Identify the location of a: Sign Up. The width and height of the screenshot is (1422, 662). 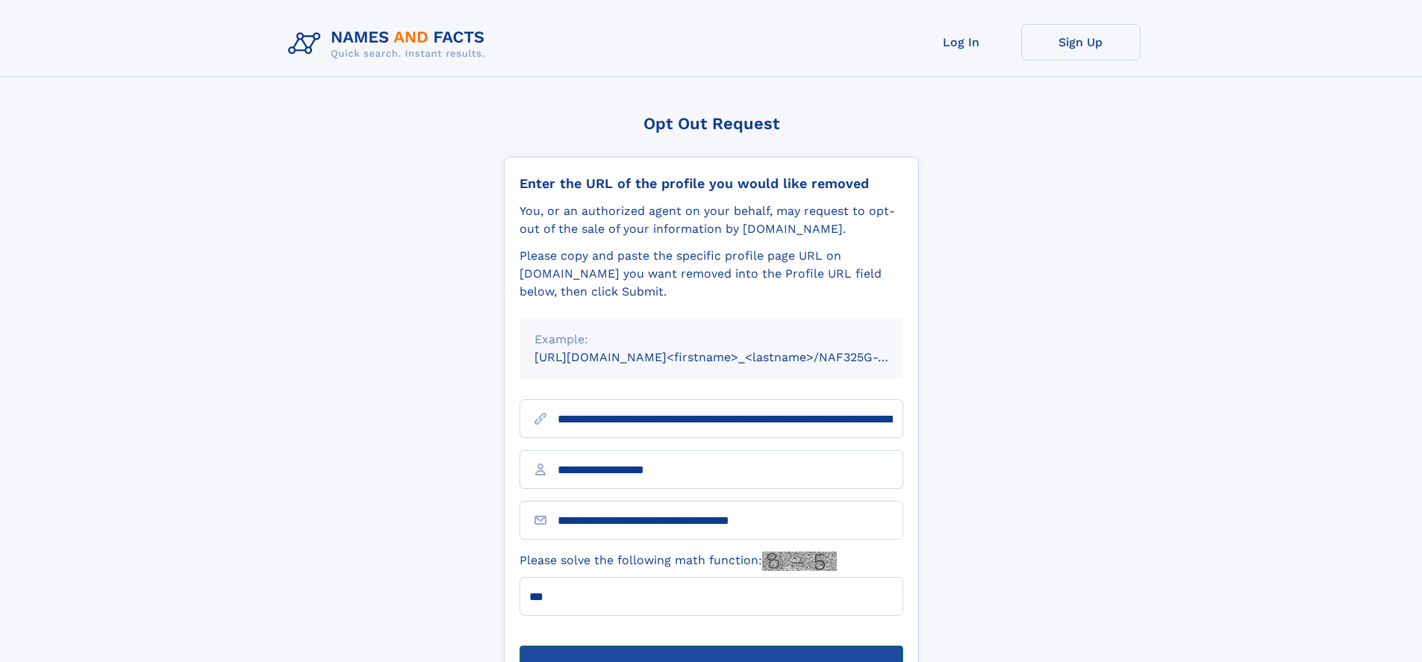
(1081, 42).